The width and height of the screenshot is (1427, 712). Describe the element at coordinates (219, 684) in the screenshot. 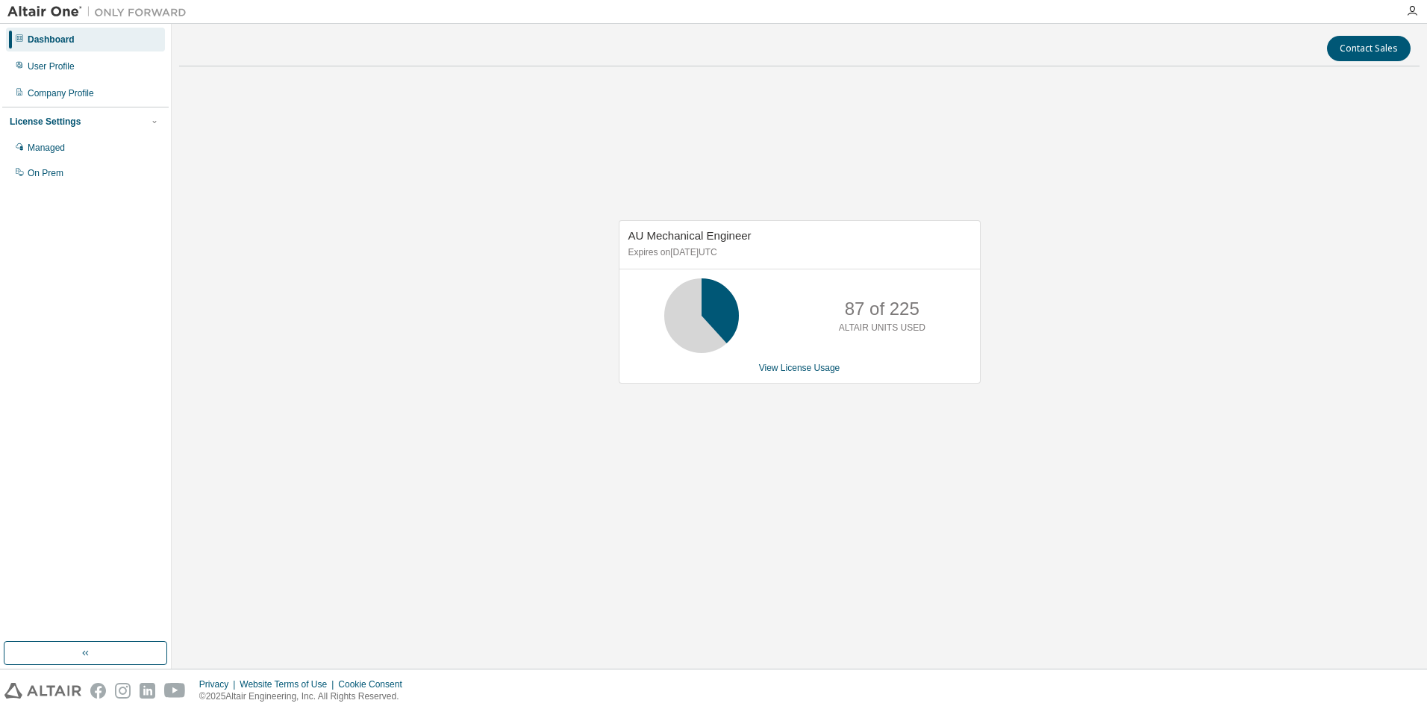

I see `div: Privacy` at that location.